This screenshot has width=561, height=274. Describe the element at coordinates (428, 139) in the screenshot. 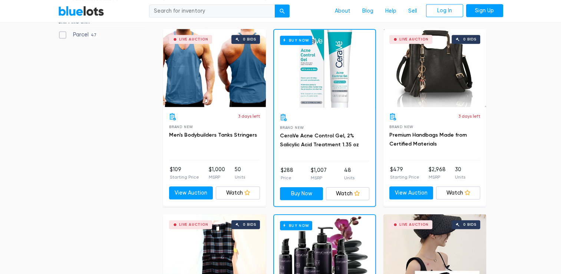

I see `a: Premium Handbags Made from Certified Materials` at that location.